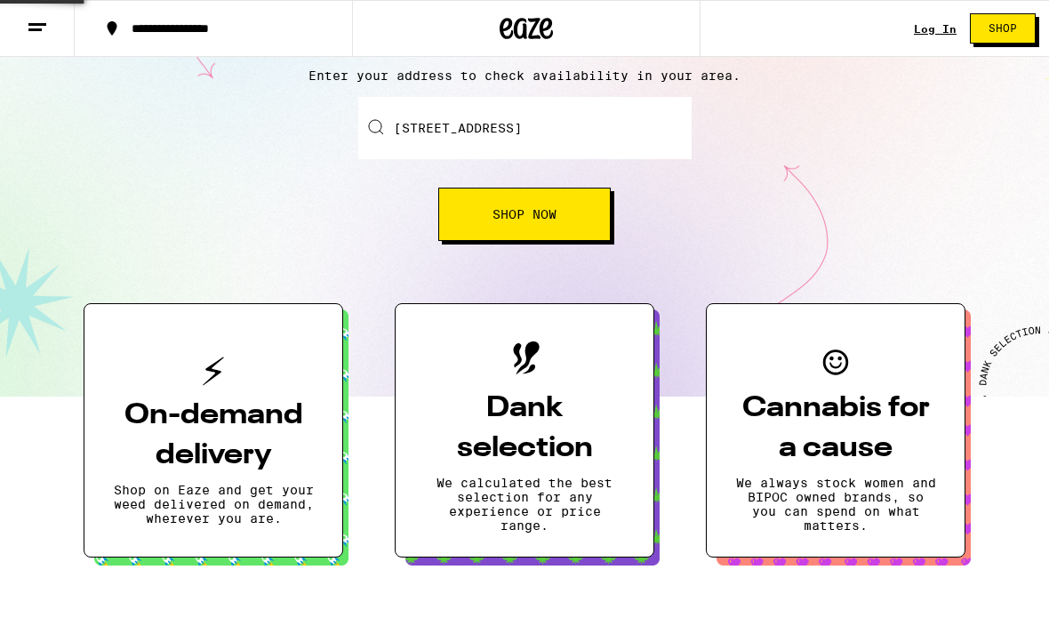 The height and width of the screenshot is (634, 1049). Describe the element at coordinates (213, 504) in the screenshot. I see `p: Shop on Eaze and get your weed delivered on demand, wherever you are.` at that location.